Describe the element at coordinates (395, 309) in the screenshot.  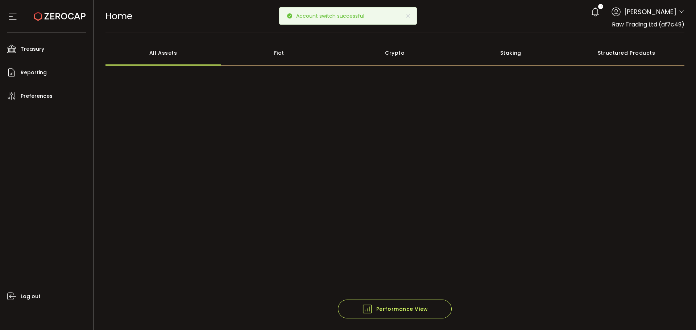
I see `span: Performance View` at that location.